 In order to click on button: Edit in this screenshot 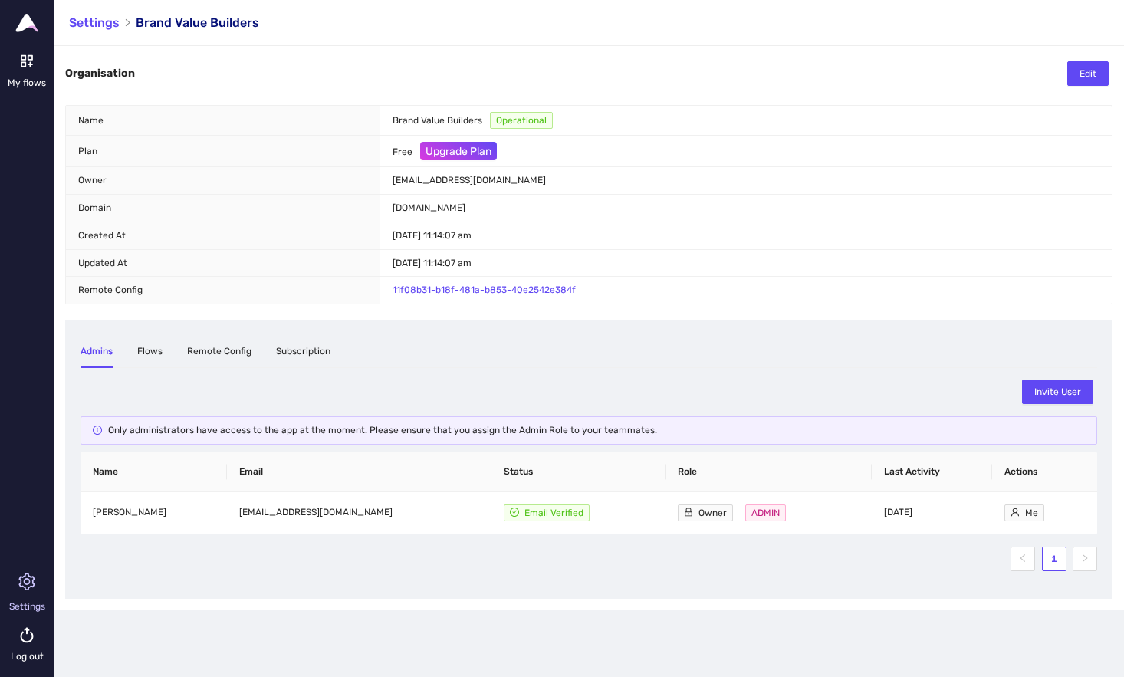, I will do `click(1088, 74)`.